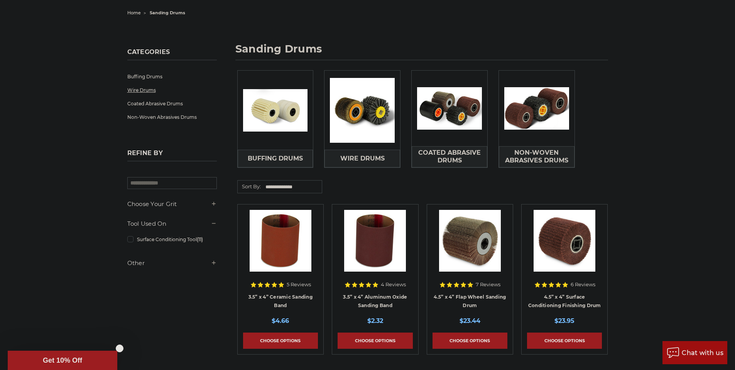 The height and width of the screenshot is (370, 735). What do you see at coordinates (275, 159) in the screenshot?
I see `span: Buffing Drums` at bounding box center [275, 159].